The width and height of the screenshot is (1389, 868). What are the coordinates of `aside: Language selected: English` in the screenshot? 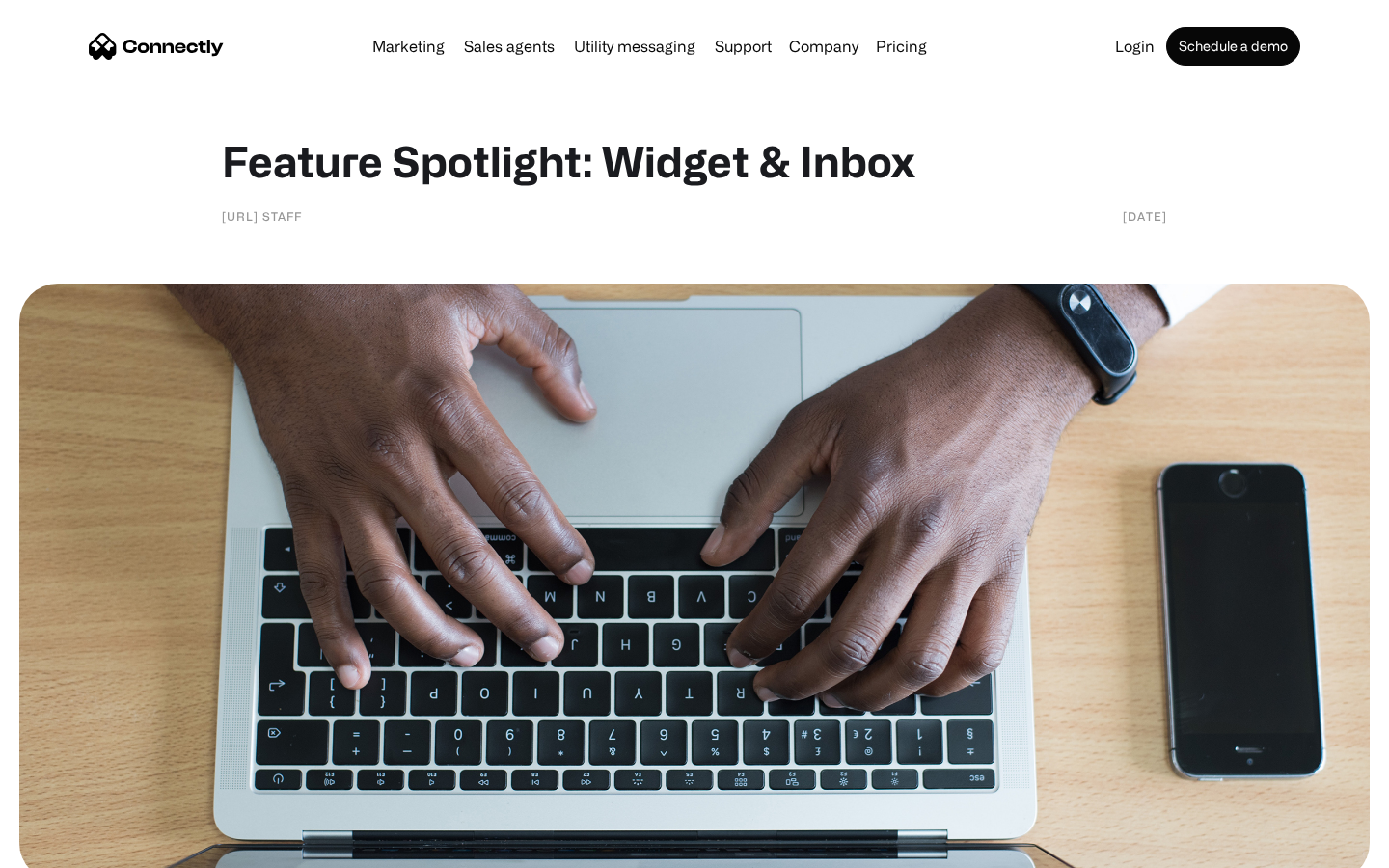 It's located at (68, 848).